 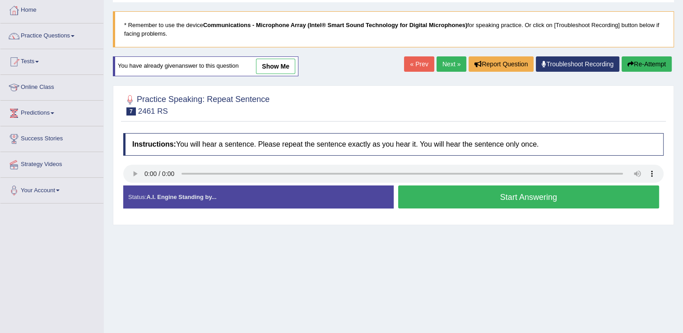 I want to click on a: show me, so click(x=275, y=66).